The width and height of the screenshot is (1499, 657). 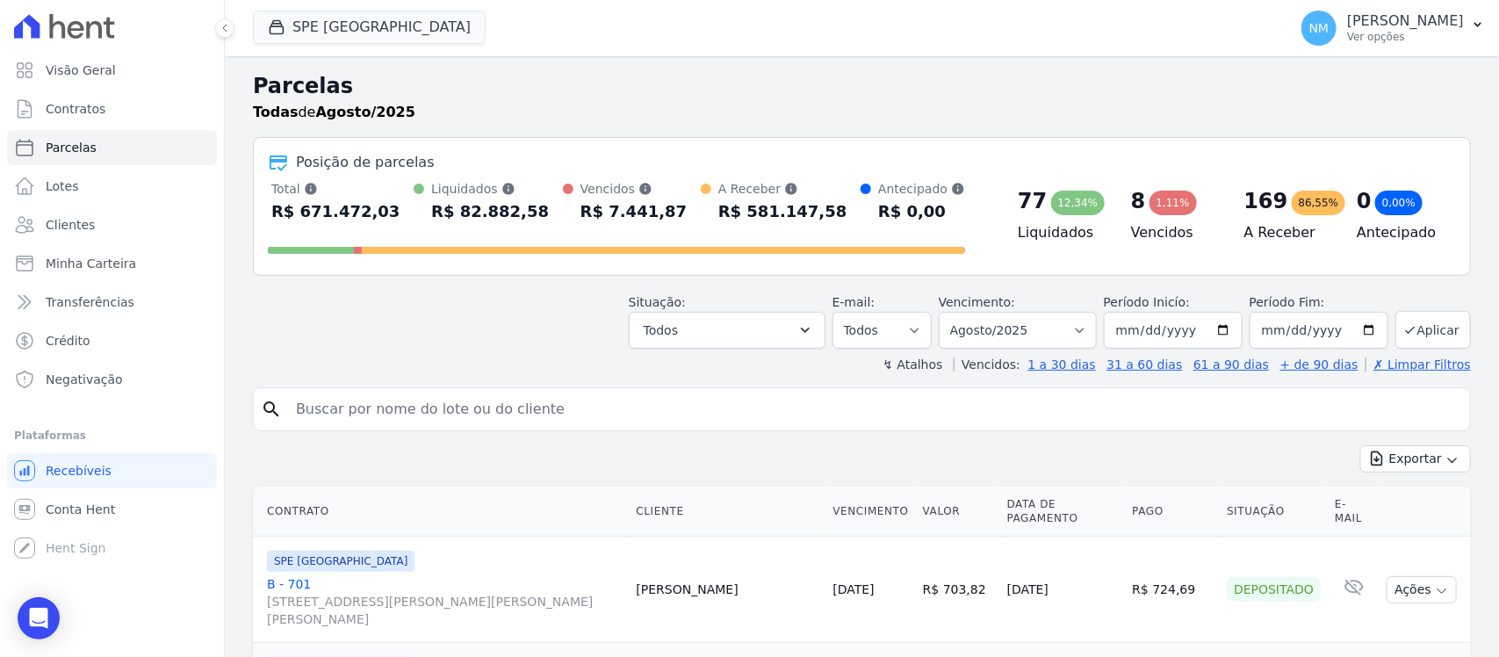 I want to click on label: E-mail:, so click(x=854, y=302).